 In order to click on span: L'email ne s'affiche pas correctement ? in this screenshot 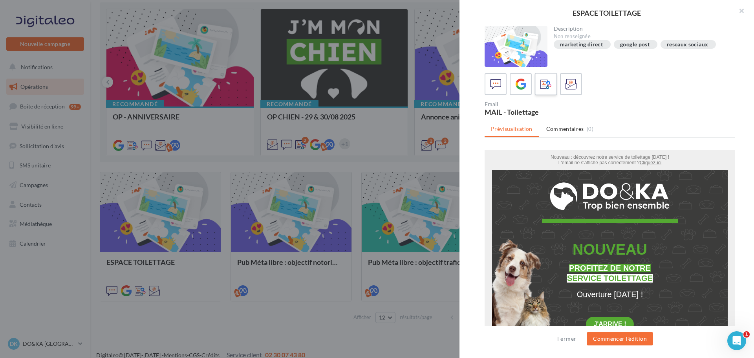, I will do `click(114, 13)`.